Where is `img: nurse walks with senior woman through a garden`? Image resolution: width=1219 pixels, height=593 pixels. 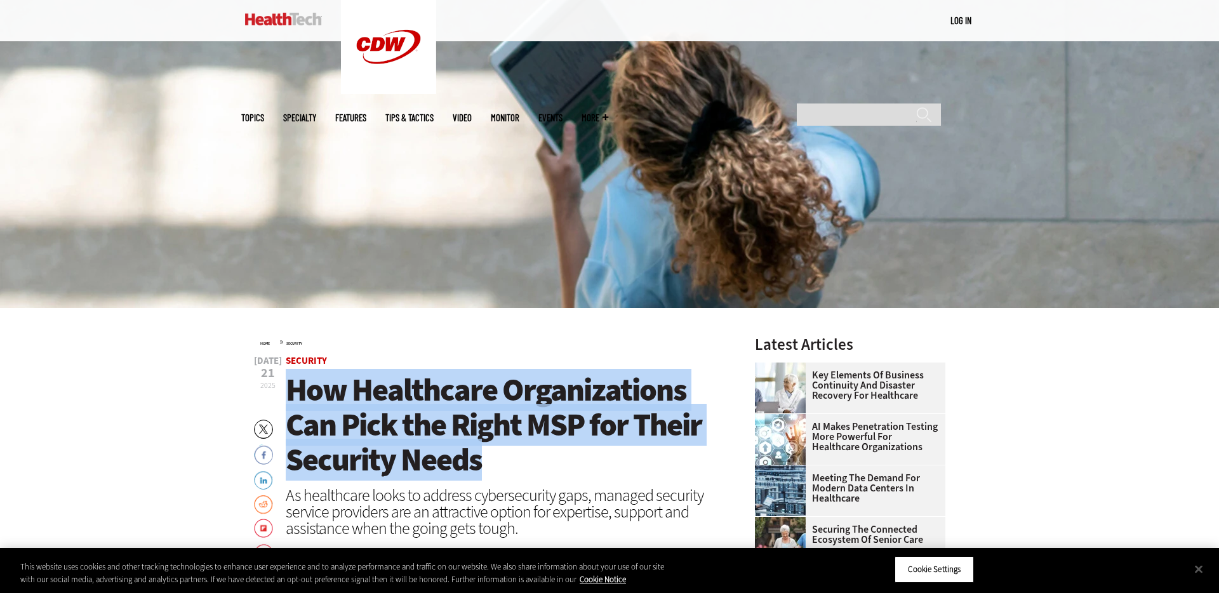 img: nurse walks with senior woman through a garden is located at coordinates (781, 542).